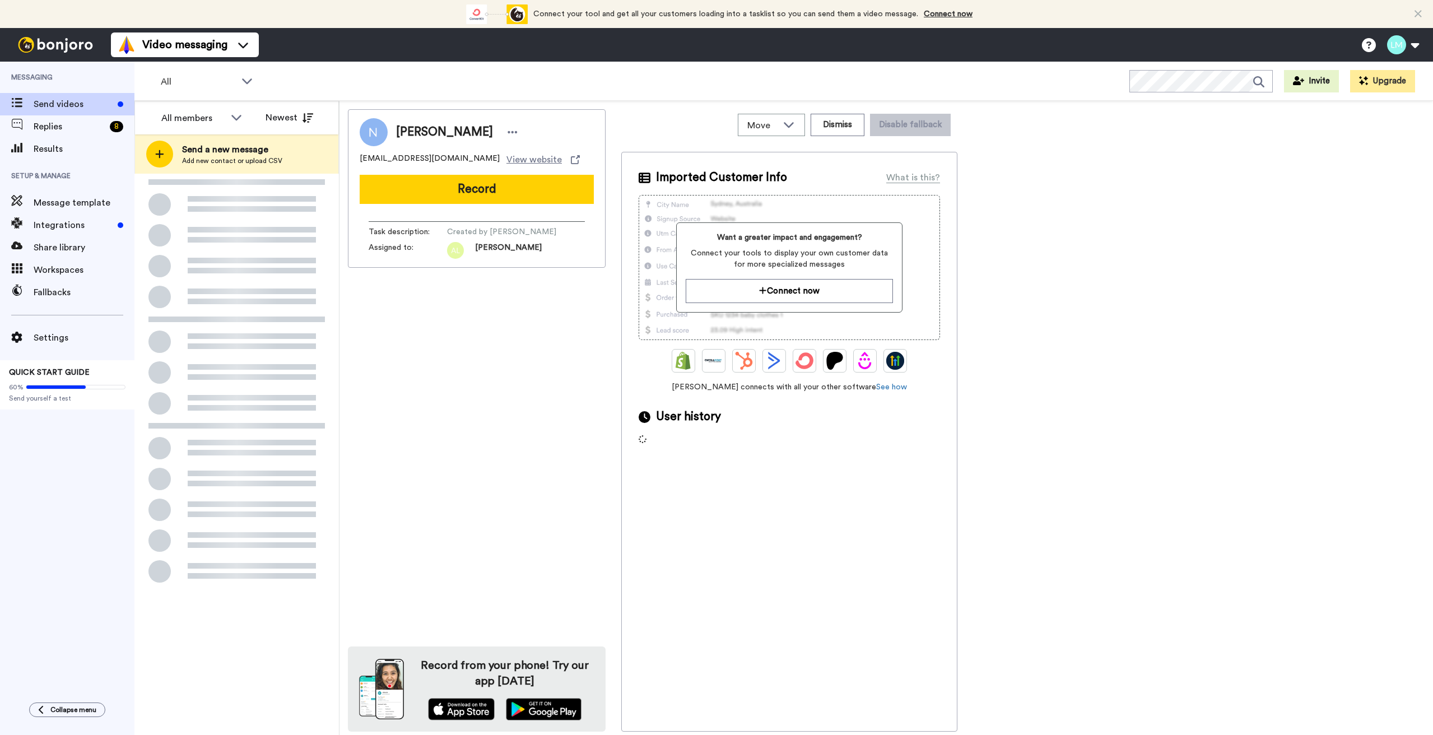 Image resolution: width=1433 pixels, height=735 pixels. What do you see at coordinates (911, 125) in the screenshot?
I see `button: Disable fallback` at bounding box center [911, 125].